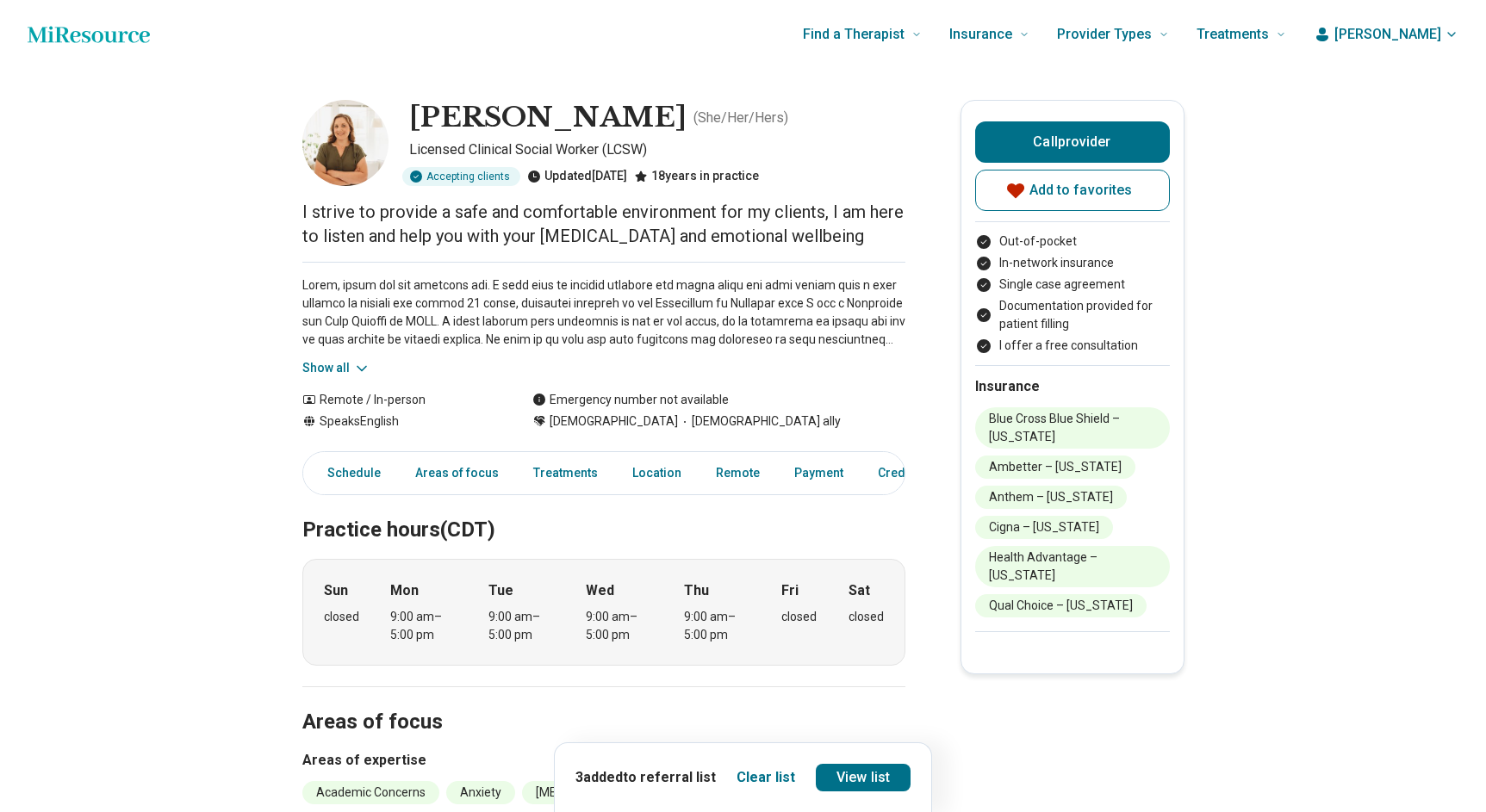 Image resolution: width=1486 pixels, height=812 pixels. I want to click on p: 3 added, so click(646, 777).